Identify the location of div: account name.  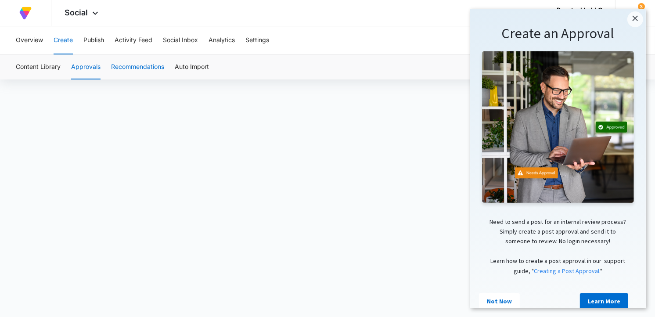
(579, 10).